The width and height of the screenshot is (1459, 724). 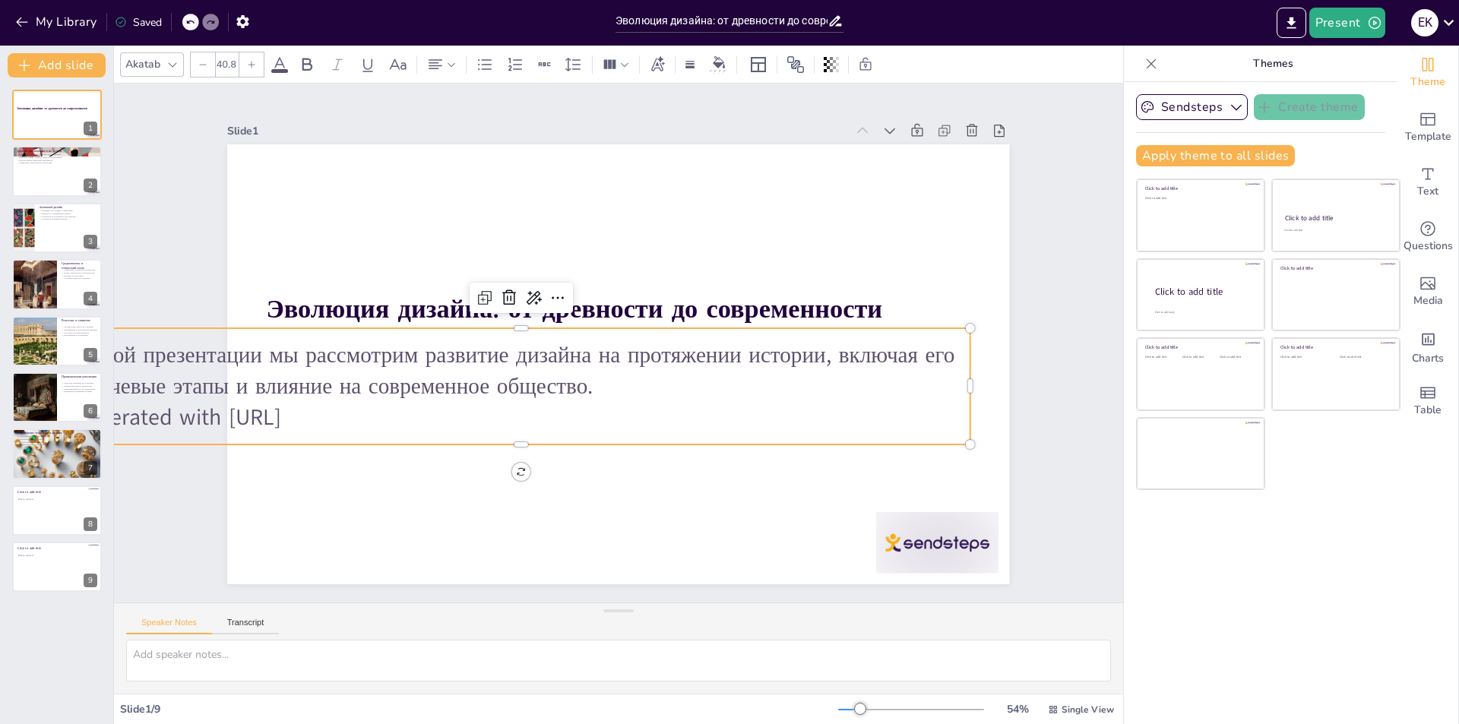 I want to click on span: Questions, so click(x=1428, y=246).